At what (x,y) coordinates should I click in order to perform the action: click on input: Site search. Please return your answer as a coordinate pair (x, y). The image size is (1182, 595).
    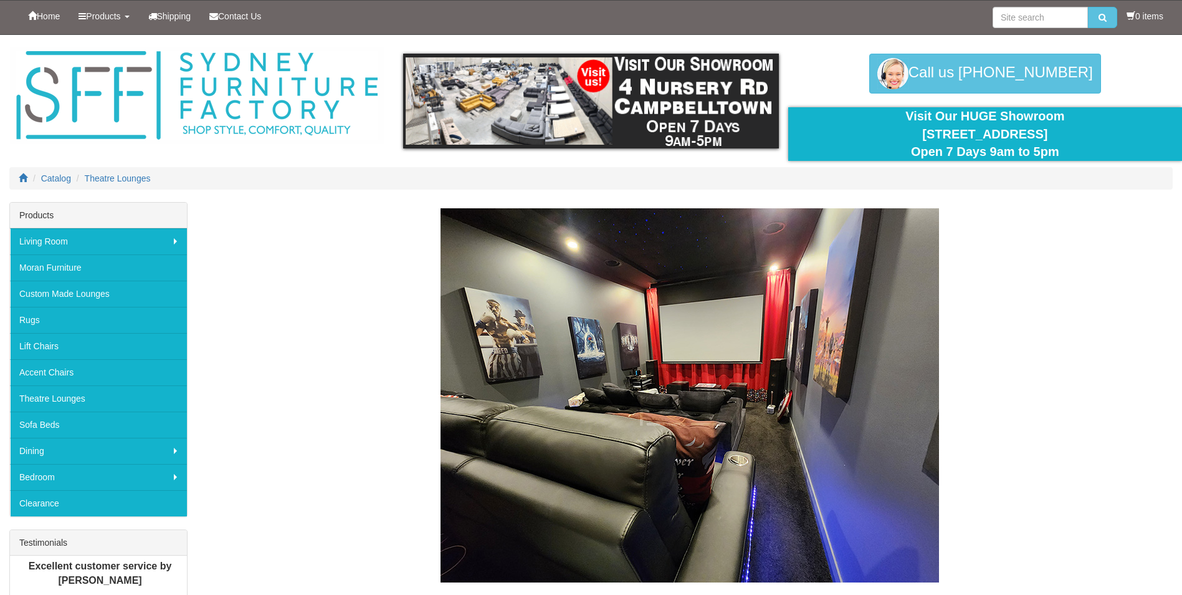
    Looking at the image, I should click on (1040, 17).